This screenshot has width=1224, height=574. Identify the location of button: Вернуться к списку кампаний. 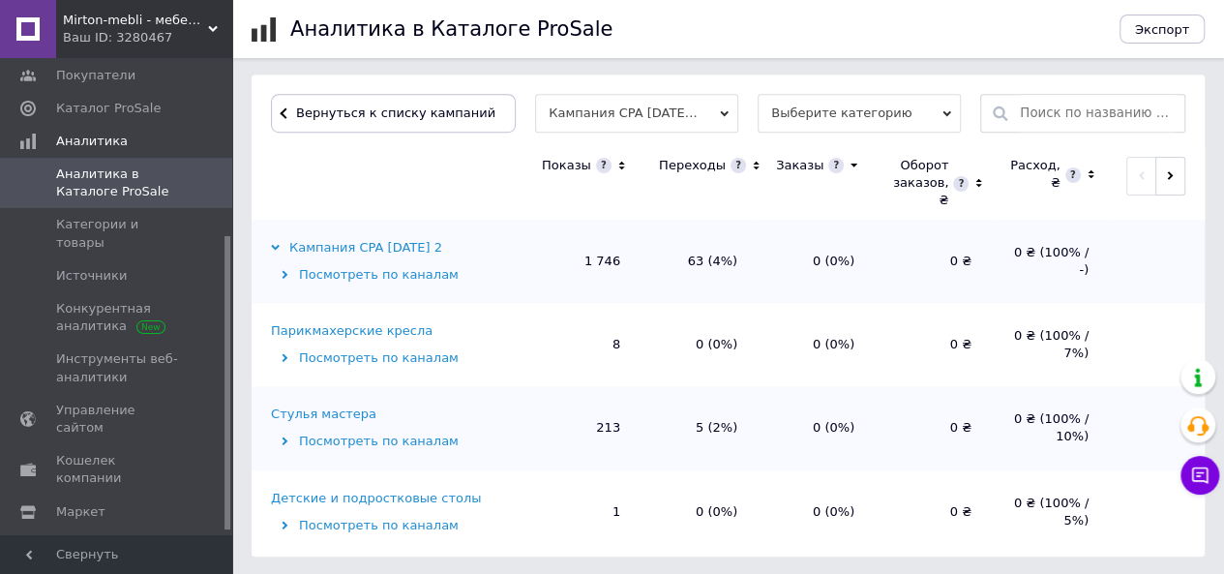
(393, 113).